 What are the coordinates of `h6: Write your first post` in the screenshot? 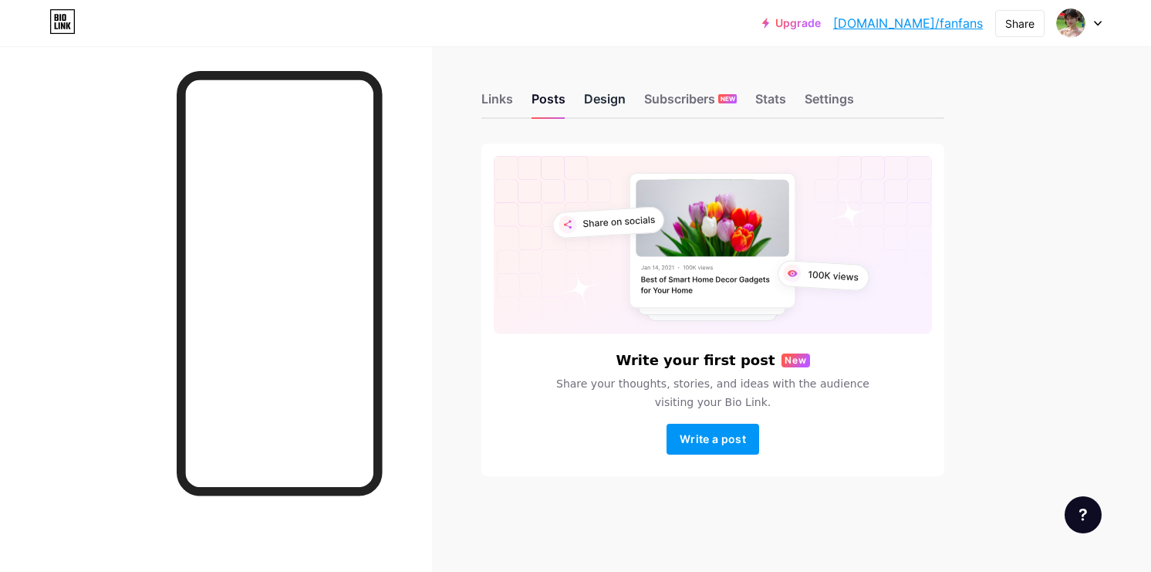 It's located at (695, 360).